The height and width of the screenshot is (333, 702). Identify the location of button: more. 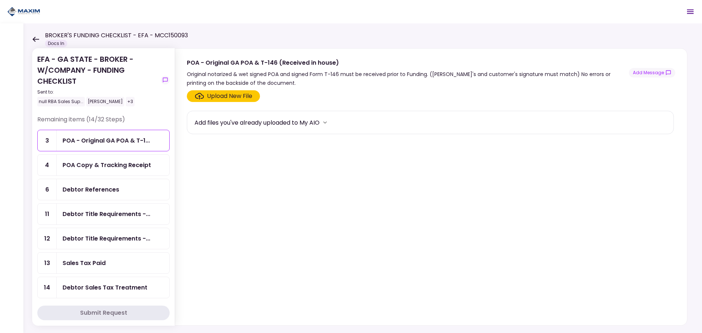
(325, 122).